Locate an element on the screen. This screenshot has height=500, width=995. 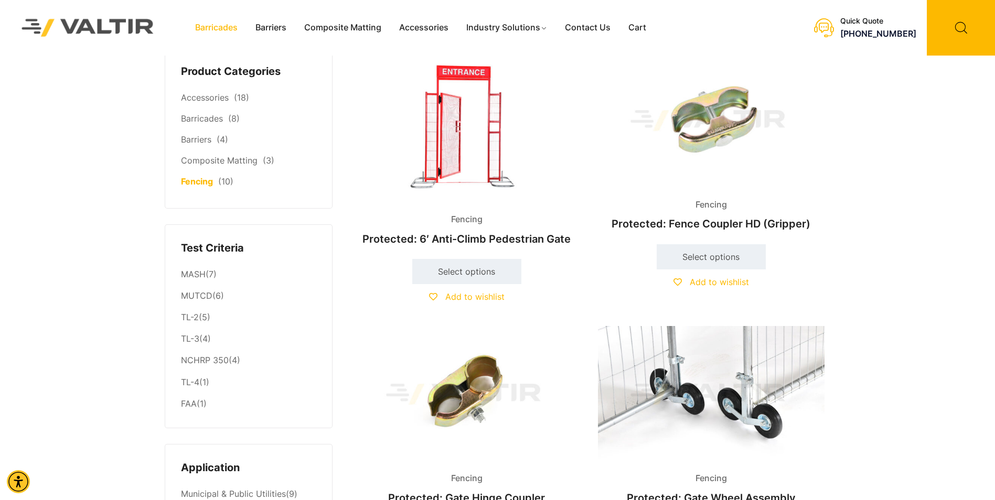
span: (8) is located at coordinates (234, 119).